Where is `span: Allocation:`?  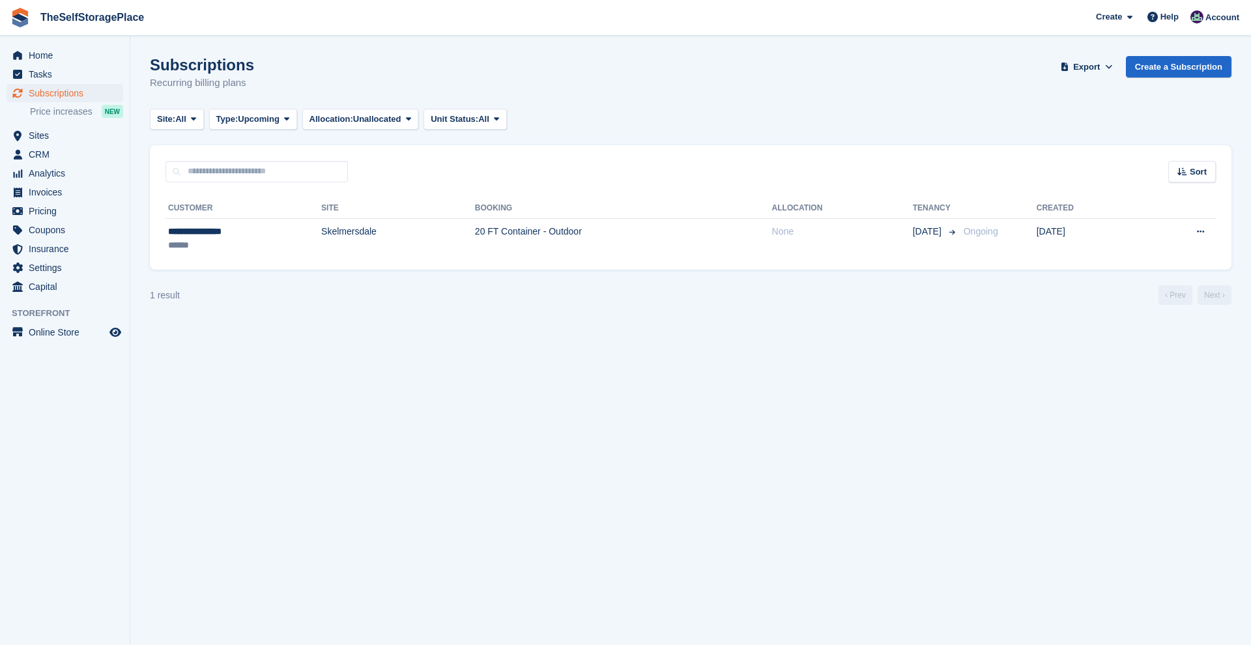
span: Allocation: is located at coordinates (331, 119).